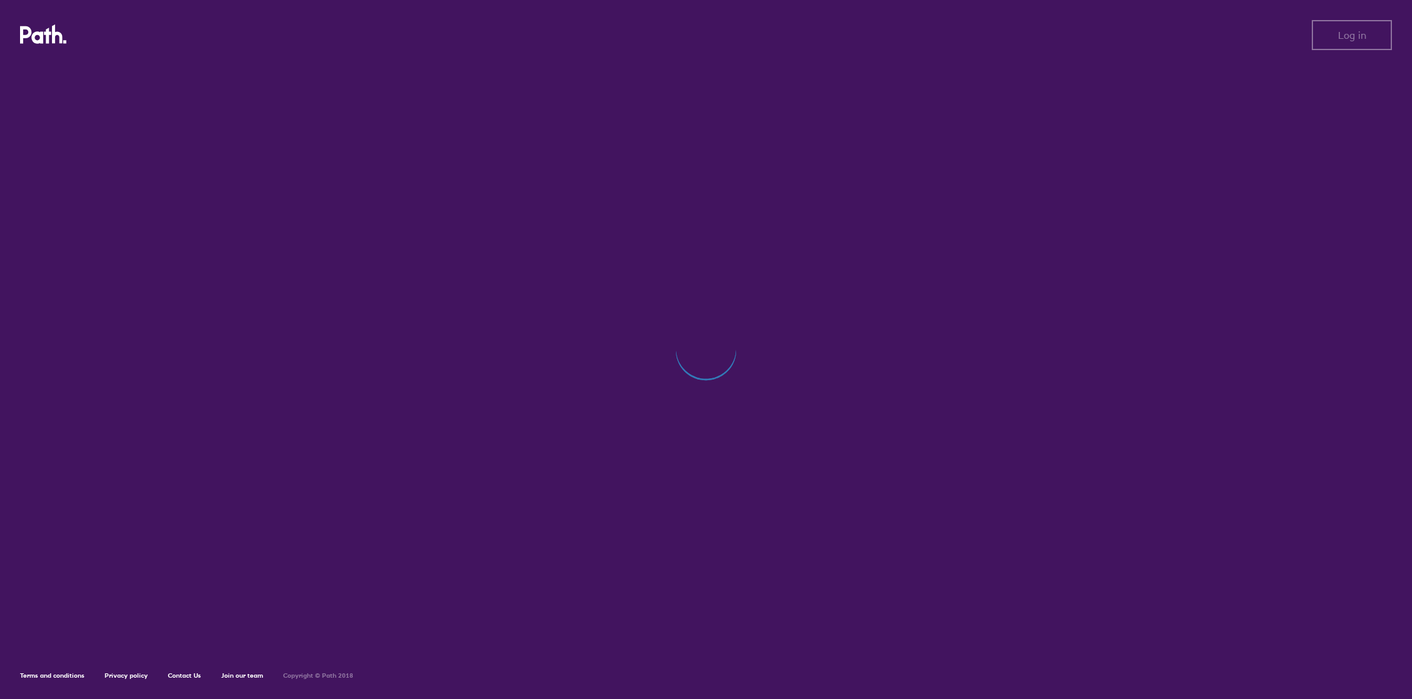  What do you see at coordinates (242, 675) in the screenshot?
I see `a: Join our team` at bounding box center [242, 675].